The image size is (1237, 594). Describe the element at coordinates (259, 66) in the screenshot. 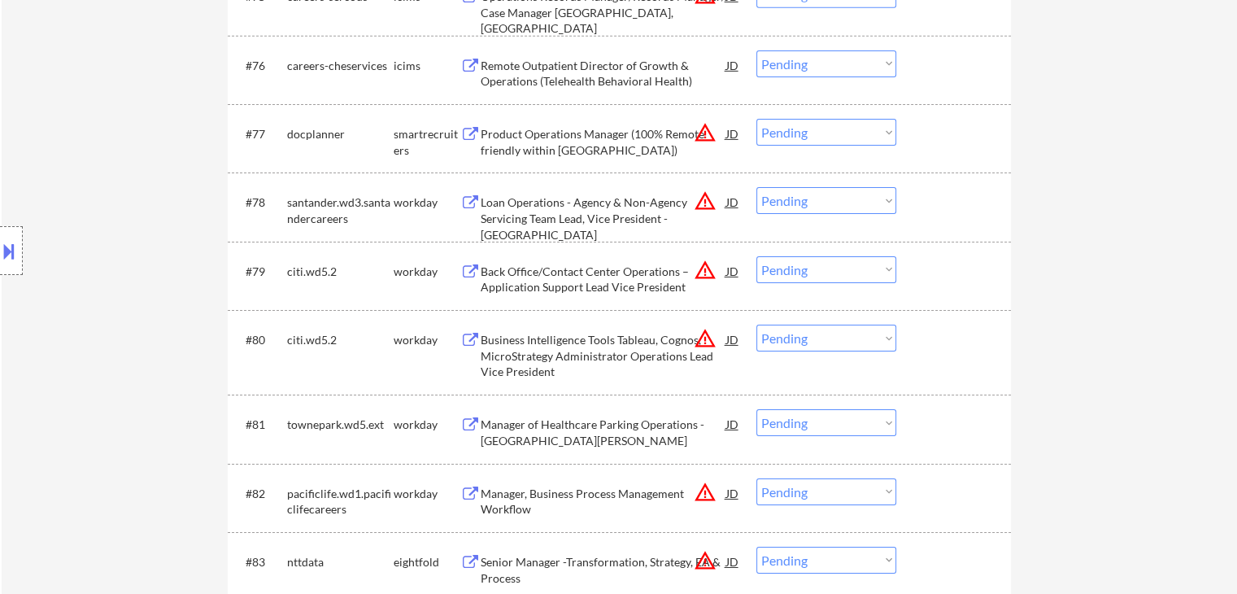

I see `div: #76` at that location.